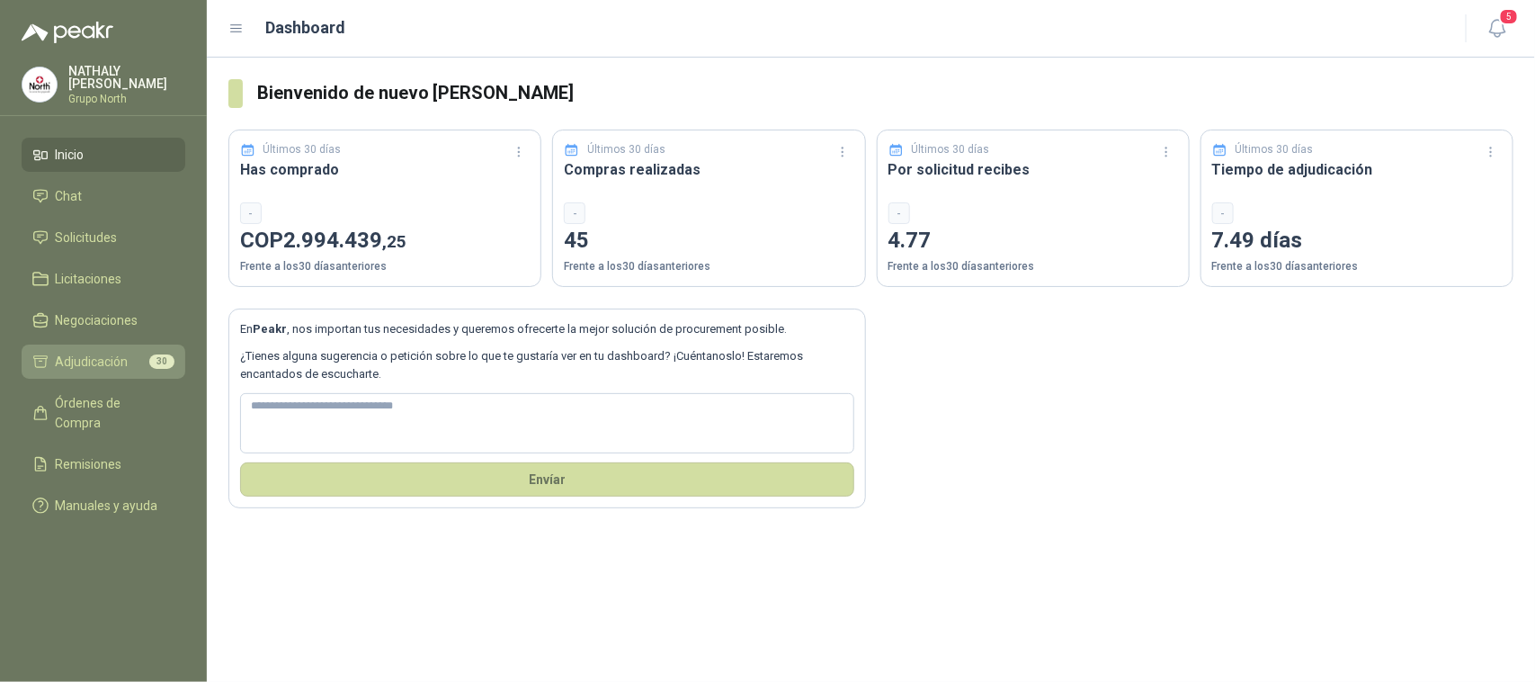  What do you see at coordinates (709, 169) in the screenshot?
I see `h3: Compras realizadas` at bounding box center [709, 169].